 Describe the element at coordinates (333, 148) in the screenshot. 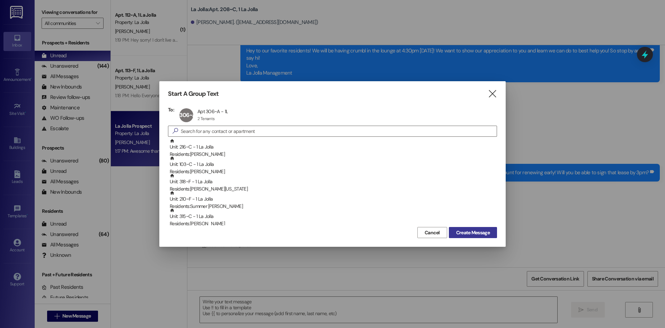

I see `div: Unit: 216~C - 1 La Jolla` at that location.